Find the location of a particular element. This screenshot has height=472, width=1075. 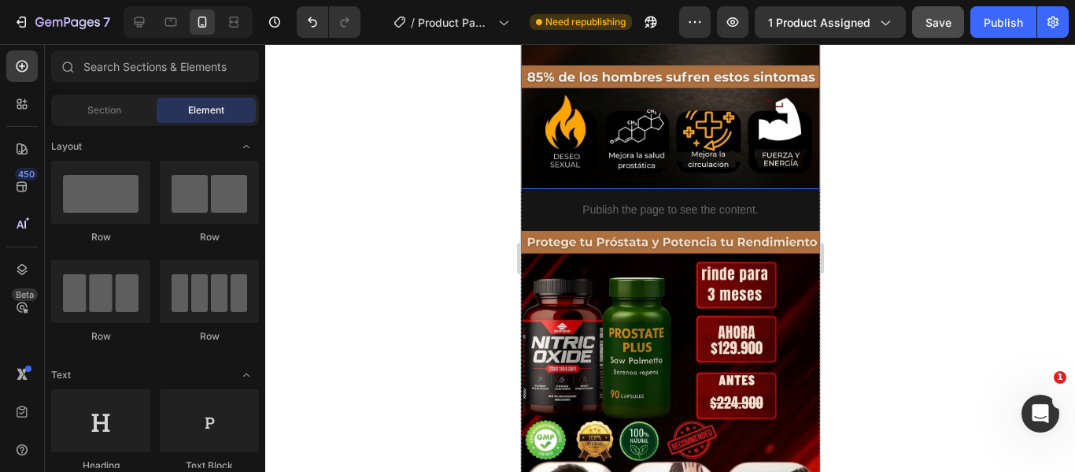

span: 1 product assigned is located at coordinates (819, 22).